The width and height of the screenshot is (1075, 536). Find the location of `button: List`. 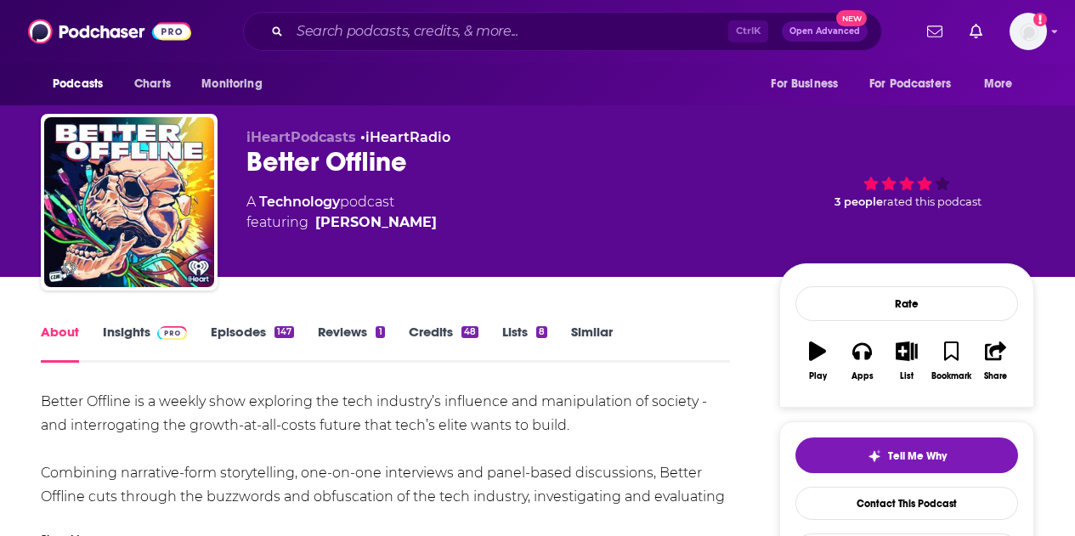

button: List is located at coordinates (907, 361).